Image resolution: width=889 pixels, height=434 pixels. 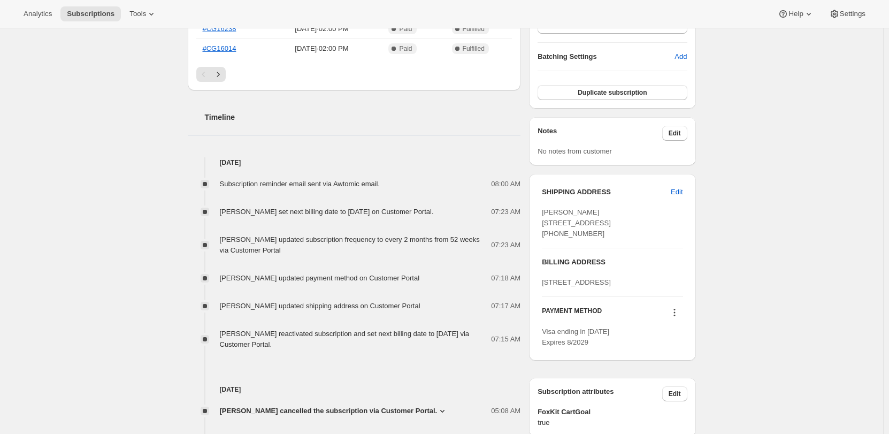 I want to click on h3: Notes, so click(x=600, y=133).